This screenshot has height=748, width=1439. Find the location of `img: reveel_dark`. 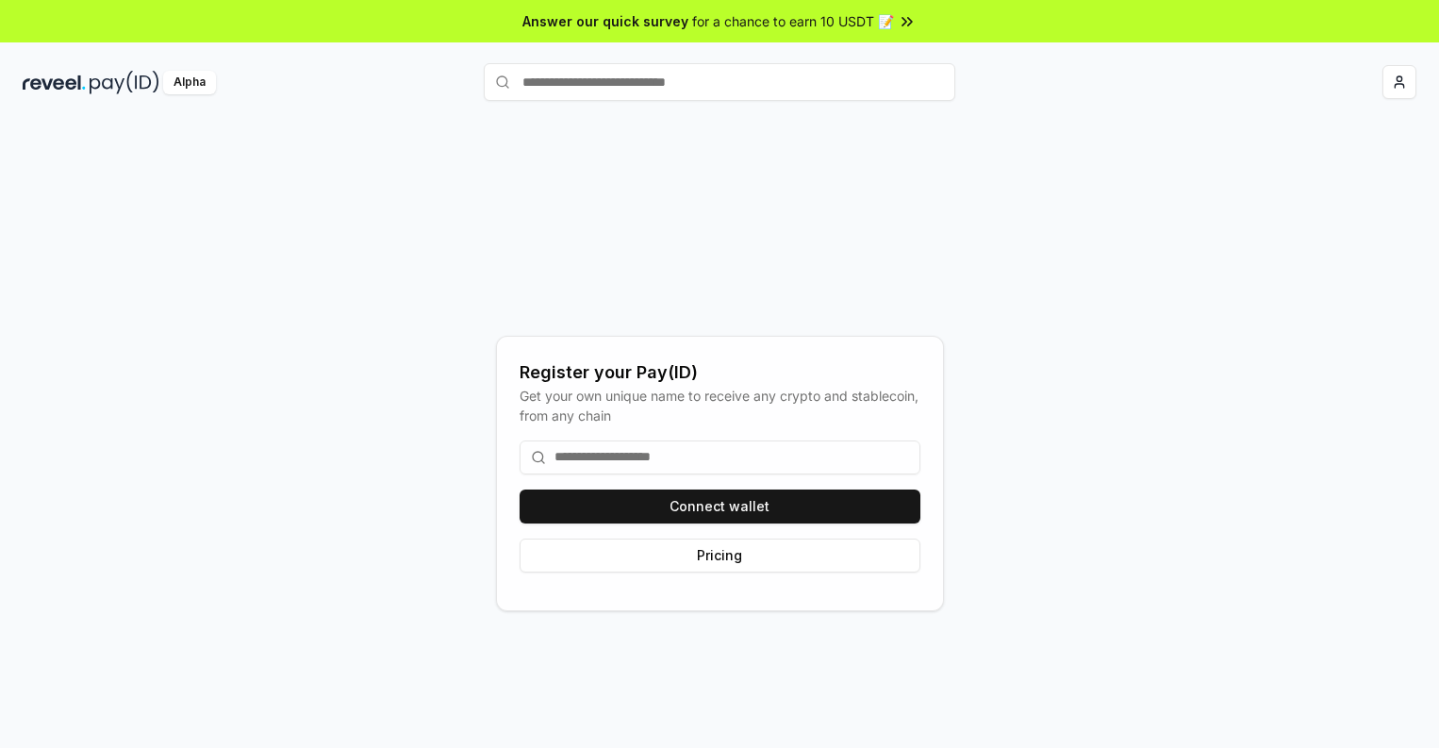

img: reveel_dark is located at coordinates (54, 82).